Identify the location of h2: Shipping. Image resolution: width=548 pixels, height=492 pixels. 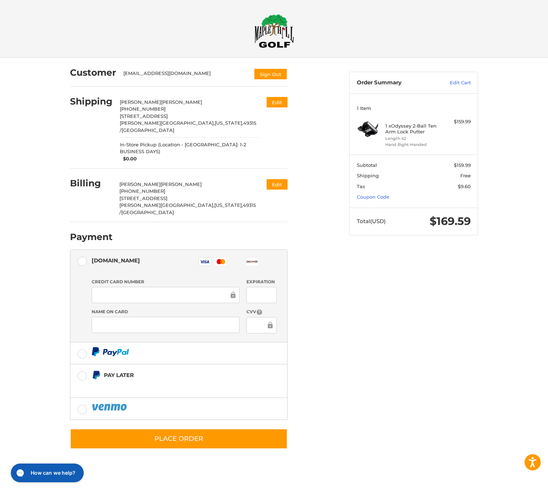
(91, 101).